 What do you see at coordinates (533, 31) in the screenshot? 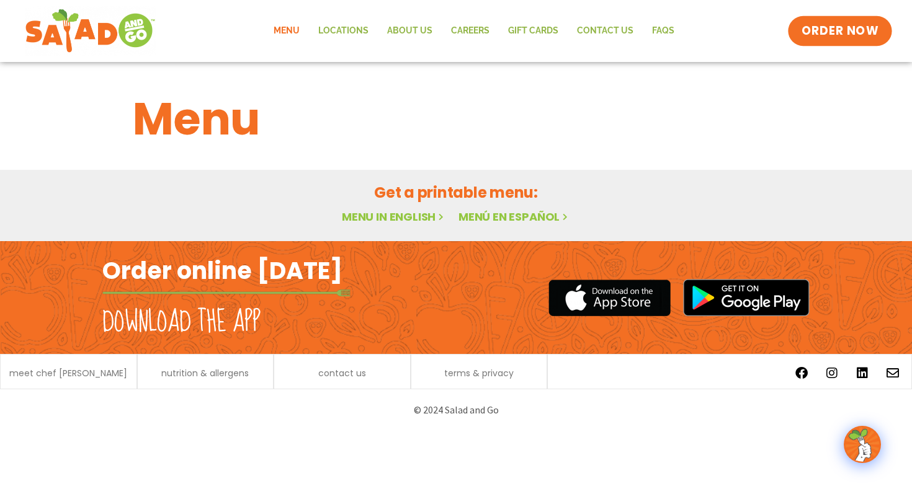
I see `a: GIFT CARDS` at bounding box center [533, 31].